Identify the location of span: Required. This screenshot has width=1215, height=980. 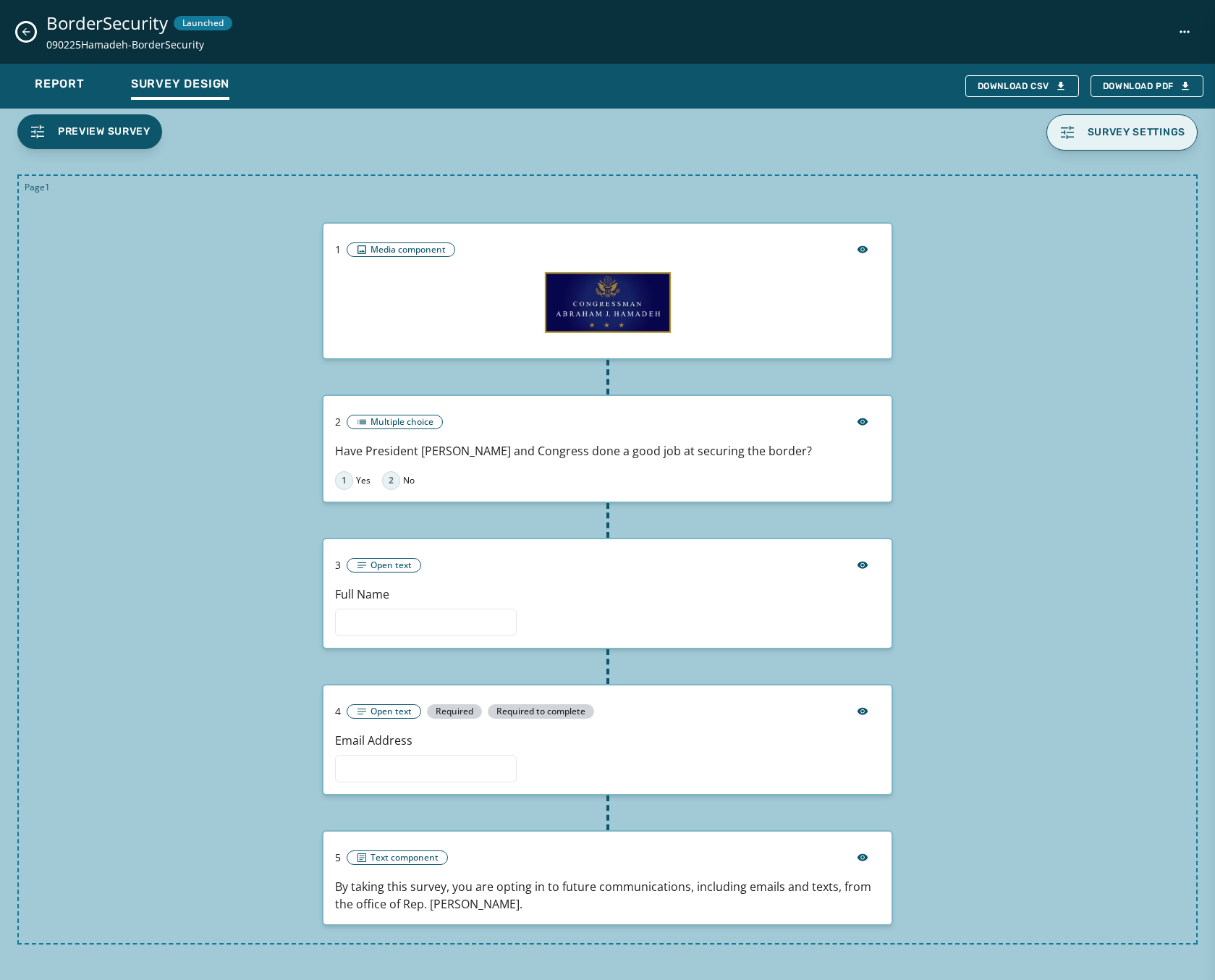
(455, 712).